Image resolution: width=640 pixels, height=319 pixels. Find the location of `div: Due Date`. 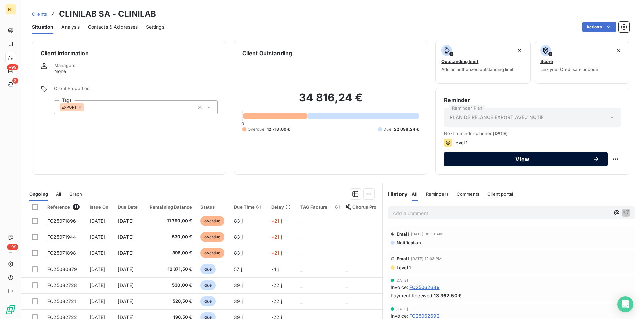

div: Due Date is located at coordinates (128, 207).